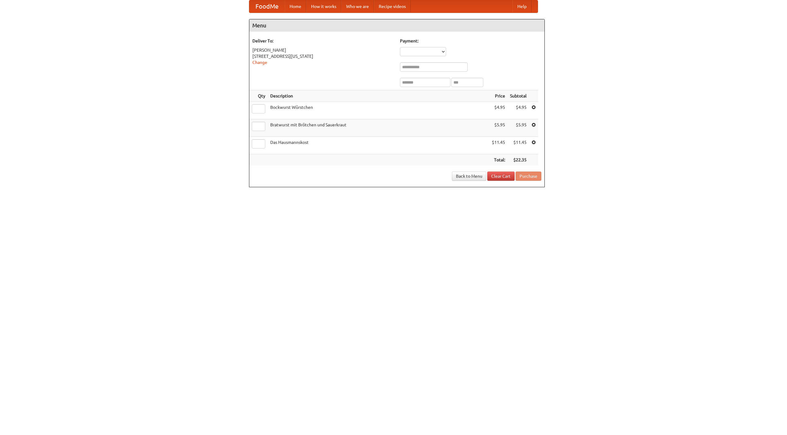 The height and width of the screenshot is (435, 787). I want to click on td: Bratwurst mit Brötchen und Sauerkraut, so click(378, 128).